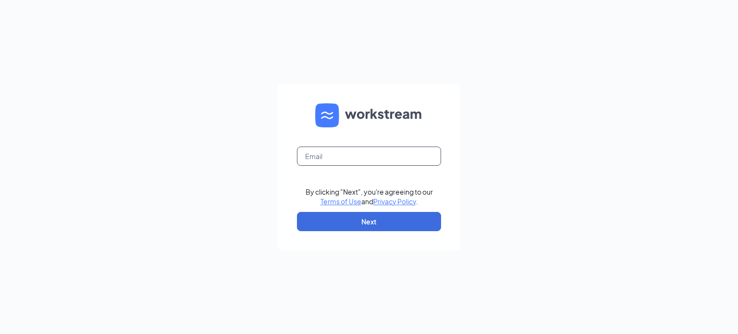  Describe the element at coordinates (369, 115) in the screenshot. I see `img: WS logo and Workstream text` at that location.